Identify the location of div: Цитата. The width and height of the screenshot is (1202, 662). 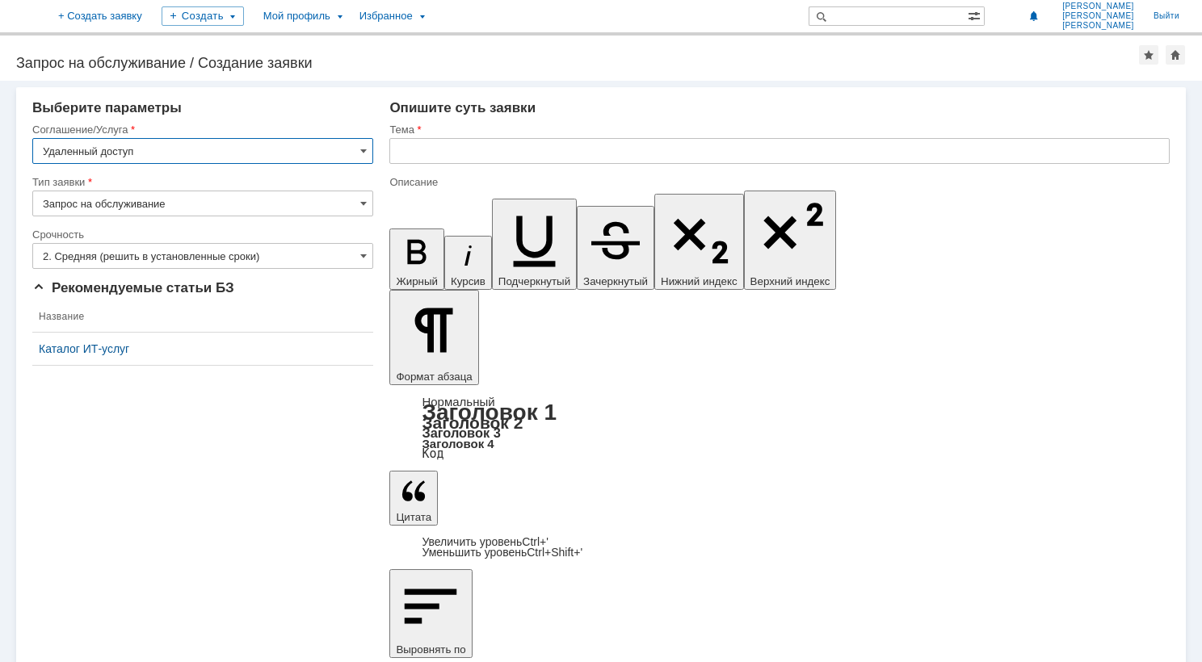
(779, 548).